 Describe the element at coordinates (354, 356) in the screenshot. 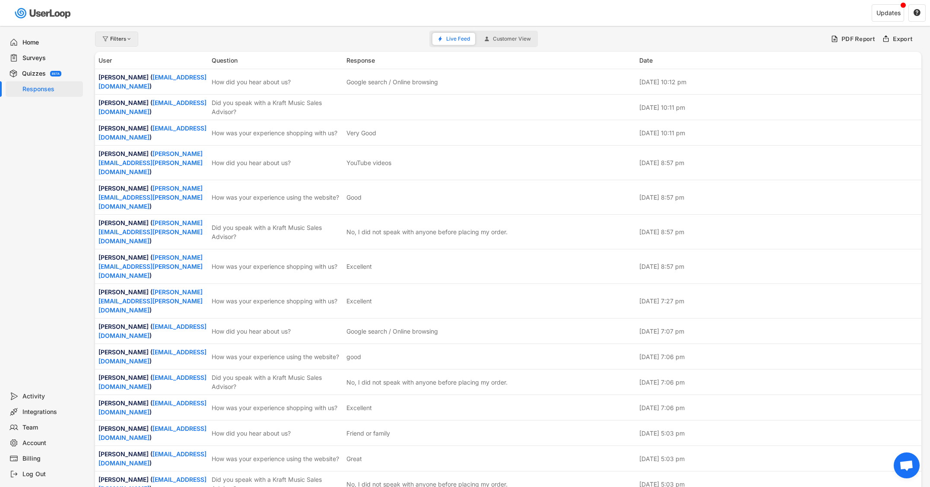

I see `div: good` at that location.